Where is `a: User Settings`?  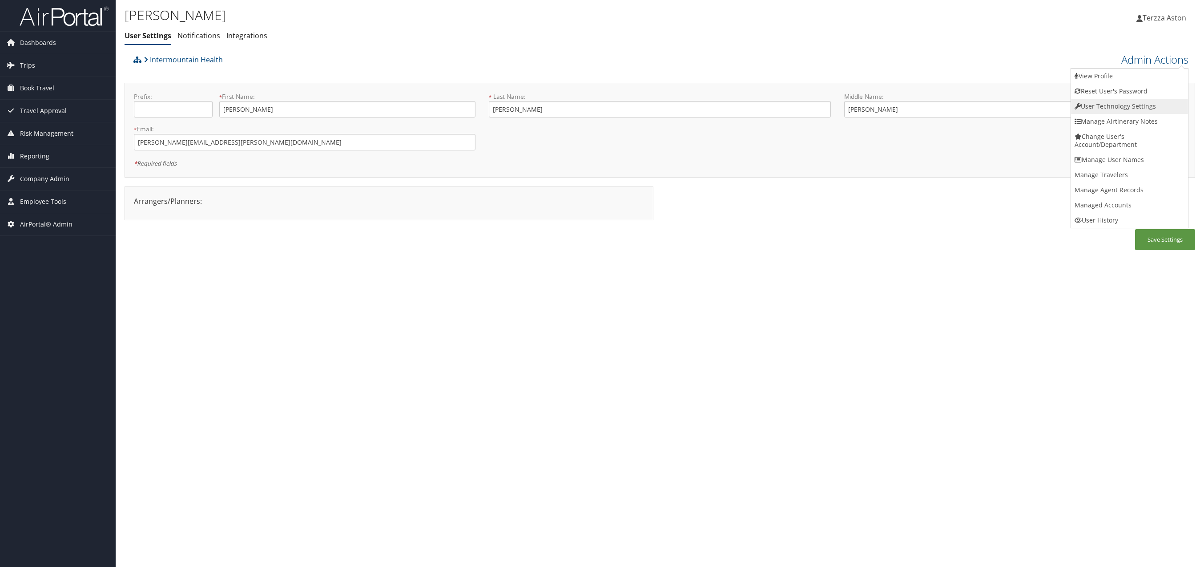 a: User Settings is located at coordinates (148, 36).